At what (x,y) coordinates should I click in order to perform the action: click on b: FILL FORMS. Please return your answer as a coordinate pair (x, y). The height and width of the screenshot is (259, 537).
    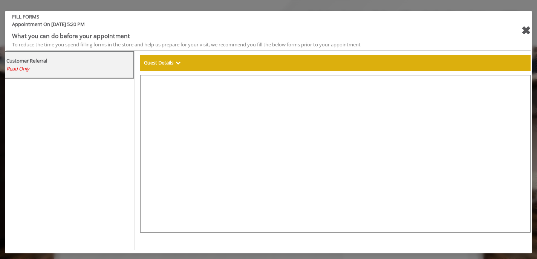
    Looking at the image, I should click on (246, 17).